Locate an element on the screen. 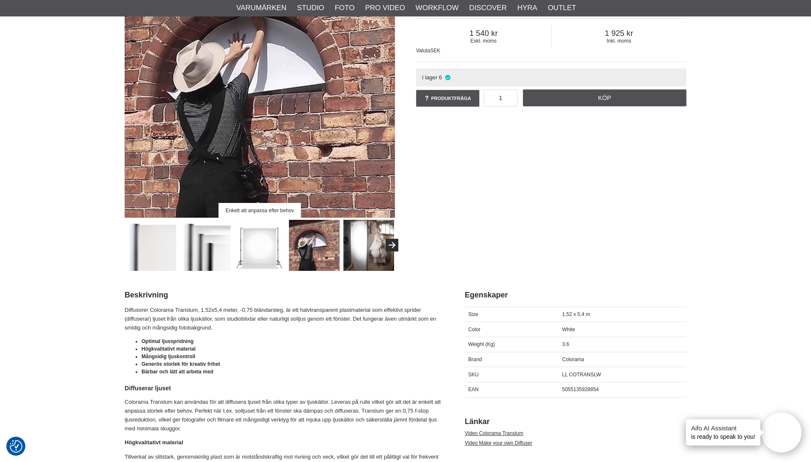 The width and height of the screenshot is (811, 462). h4: Aifo AI Assistant is located at coordinates (723, 428).